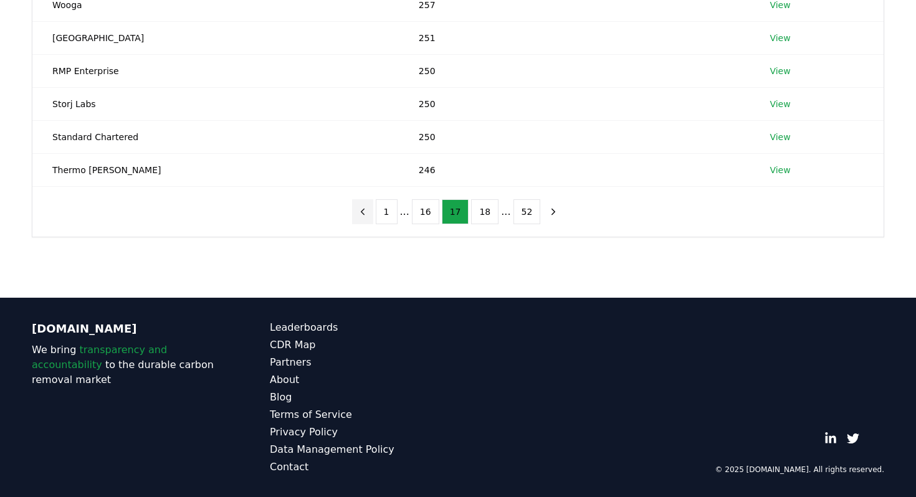  Describe the element at coordinates (216, 103) in the screenshot. I see `td: Storj Labs` at that location.